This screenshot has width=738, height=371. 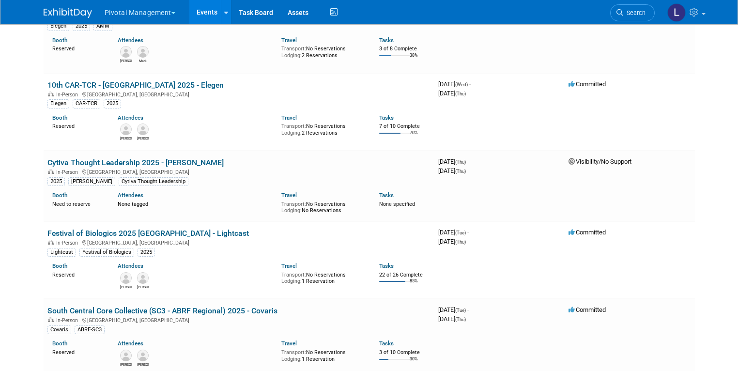 I want to click on img: Tom O'Hare, so click(x=143, y=355).